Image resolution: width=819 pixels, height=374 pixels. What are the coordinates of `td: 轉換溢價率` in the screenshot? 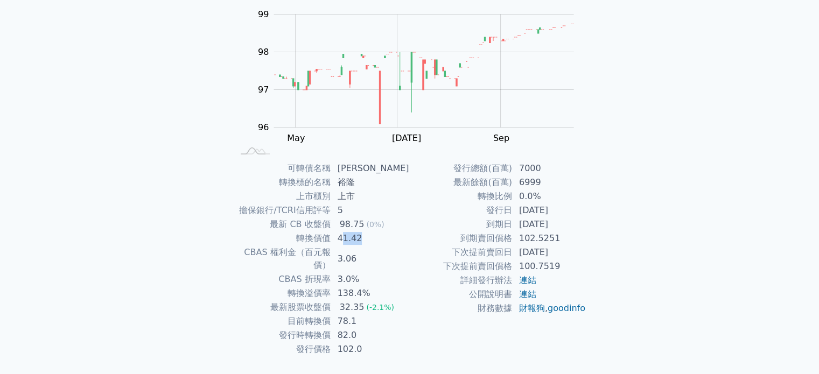 It's located at (282, 293).